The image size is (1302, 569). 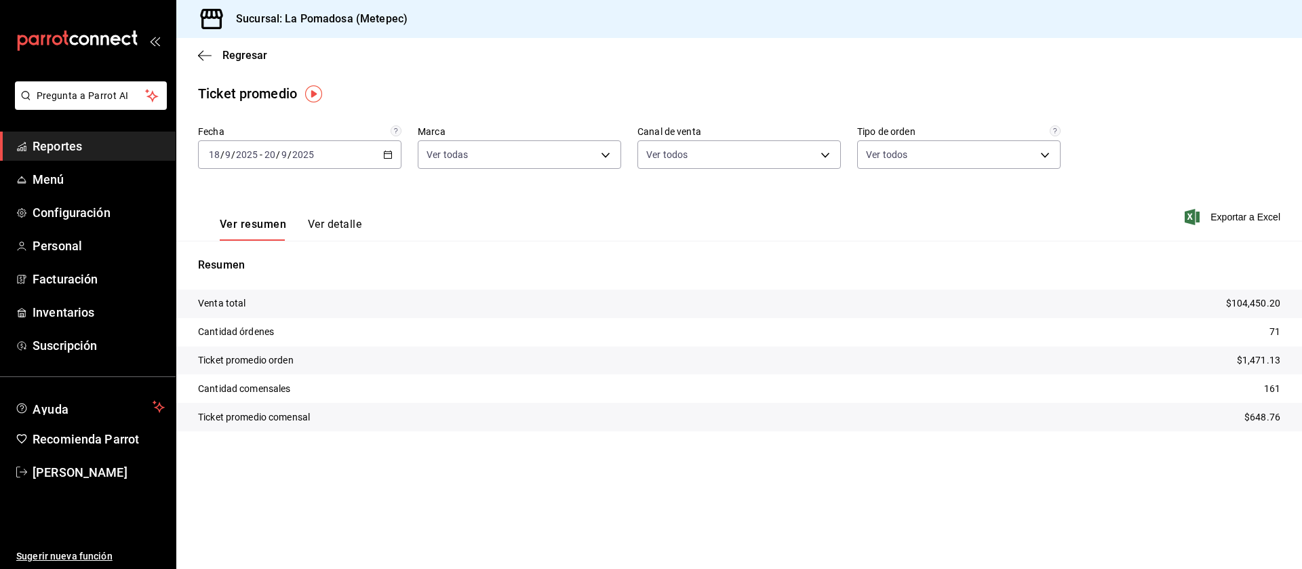 What do you see at coordinates (98, 439) in the screenshot?
I see `span: Recomienda Parrot` at bounding box center [98, 439].